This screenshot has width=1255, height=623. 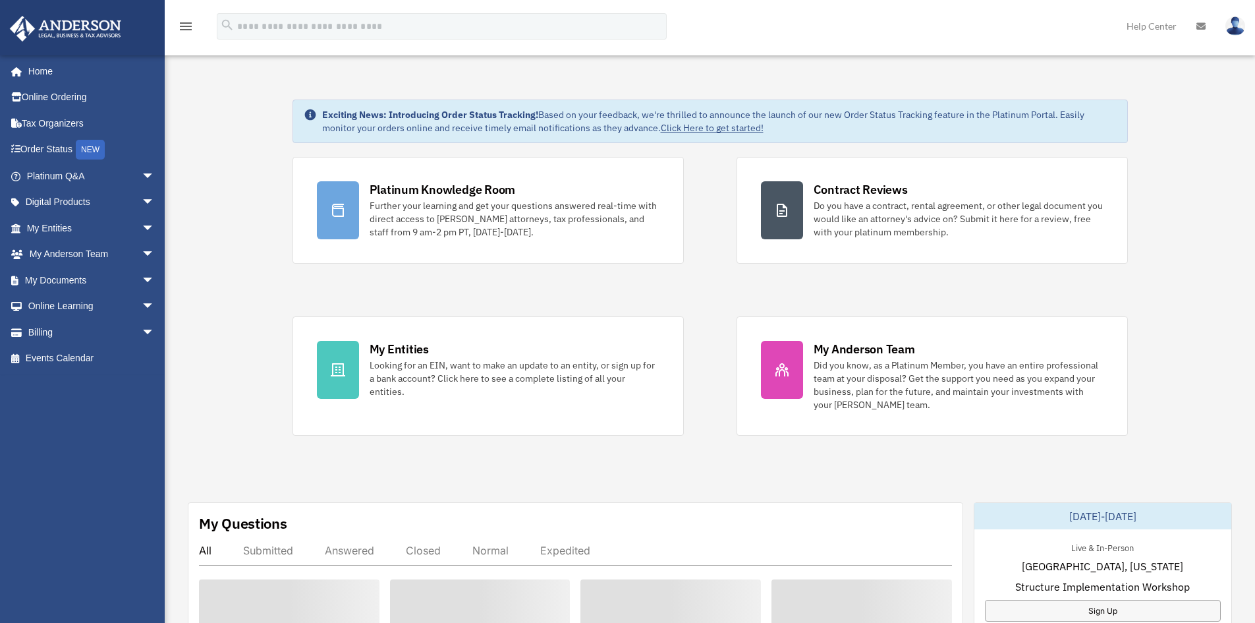 I want to click on div: Live & In-Person, so click(x=1102, y=546).